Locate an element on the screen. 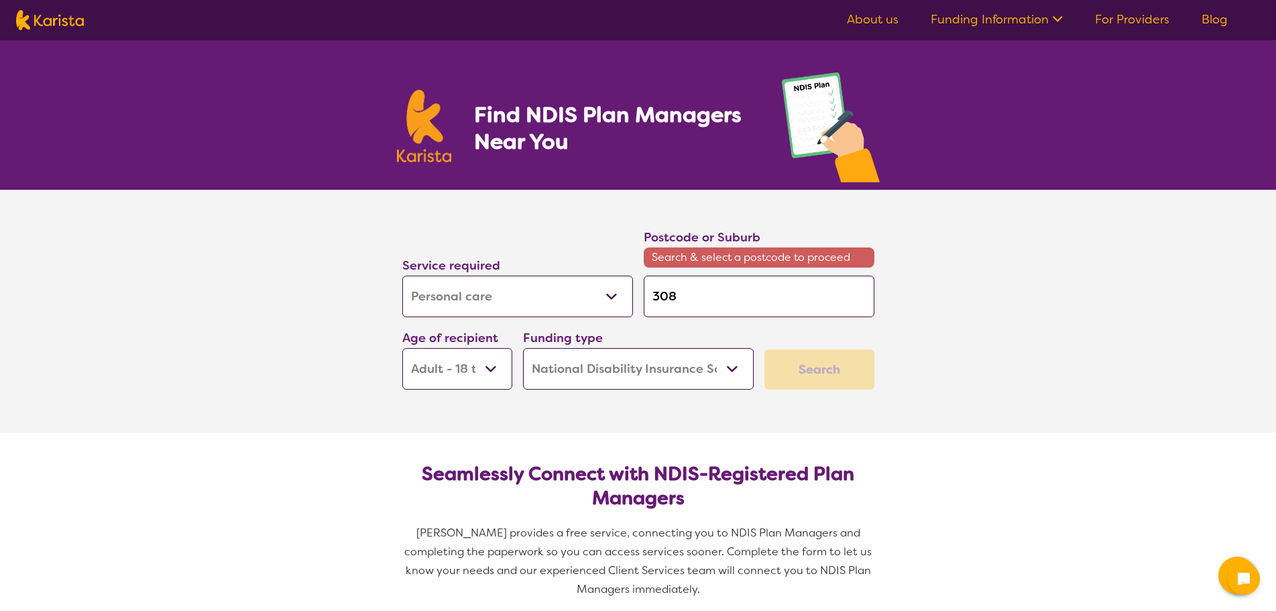 Image resolution: width=1276 pixels, height=611 pixels. h2: Seamlessly Connect with NDIS-Registered Plan Managers is located at coordinates (639, 486).